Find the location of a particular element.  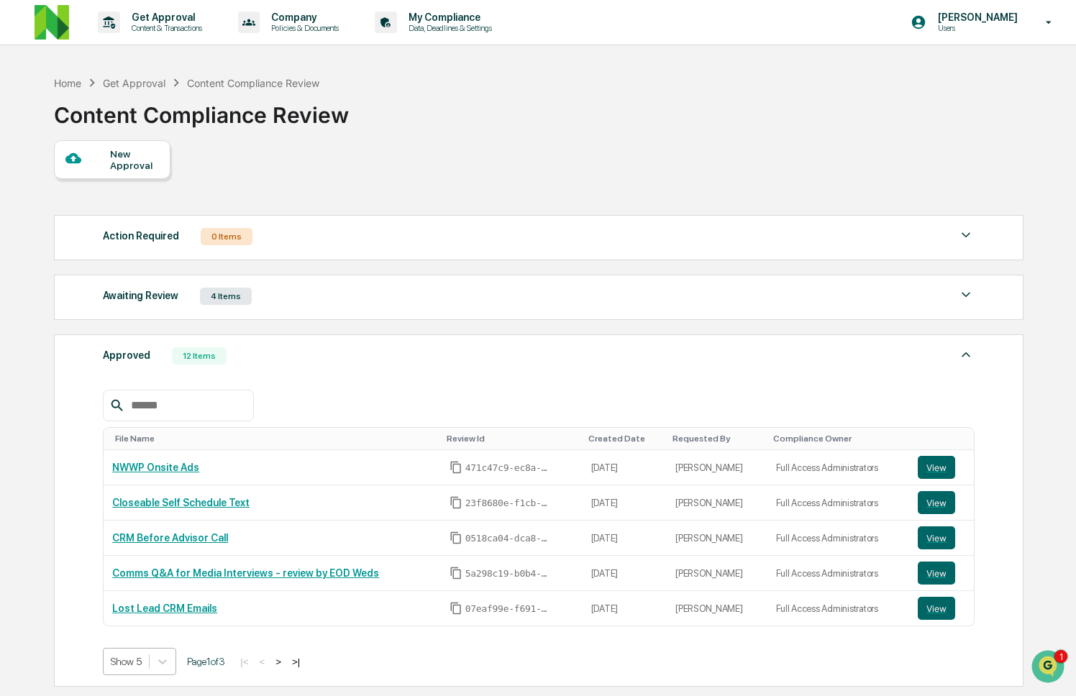

p: Content & Transactions is located at coordinates (165, 28).